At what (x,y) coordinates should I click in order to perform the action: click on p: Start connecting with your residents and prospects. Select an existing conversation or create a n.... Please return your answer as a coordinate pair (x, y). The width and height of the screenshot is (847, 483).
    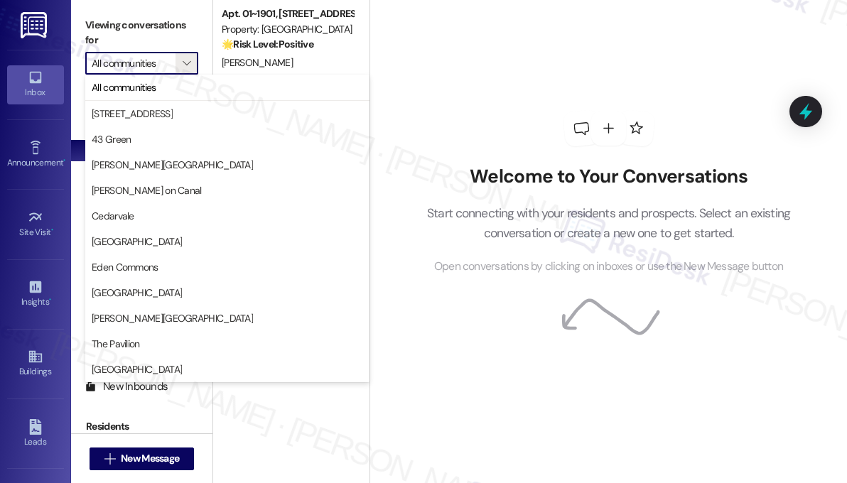
    Looking at the image, I should click on (609, 223).